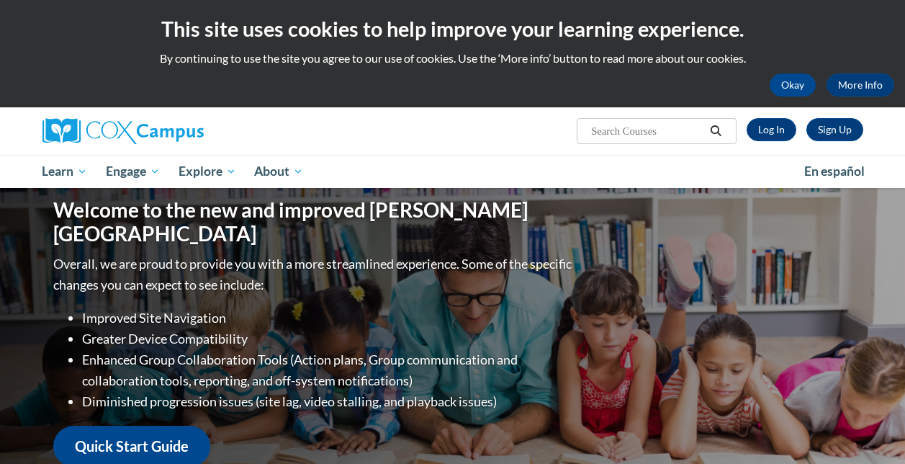 The width and height of the screenshot is (905, 464). I want to click on a: Cox Campus, so click(172, 131).